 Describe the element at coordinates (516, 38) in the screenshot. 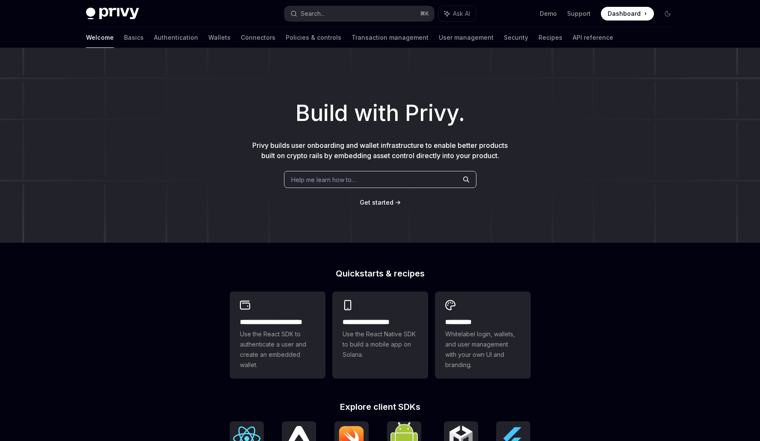

I see `a: Security` at that location.